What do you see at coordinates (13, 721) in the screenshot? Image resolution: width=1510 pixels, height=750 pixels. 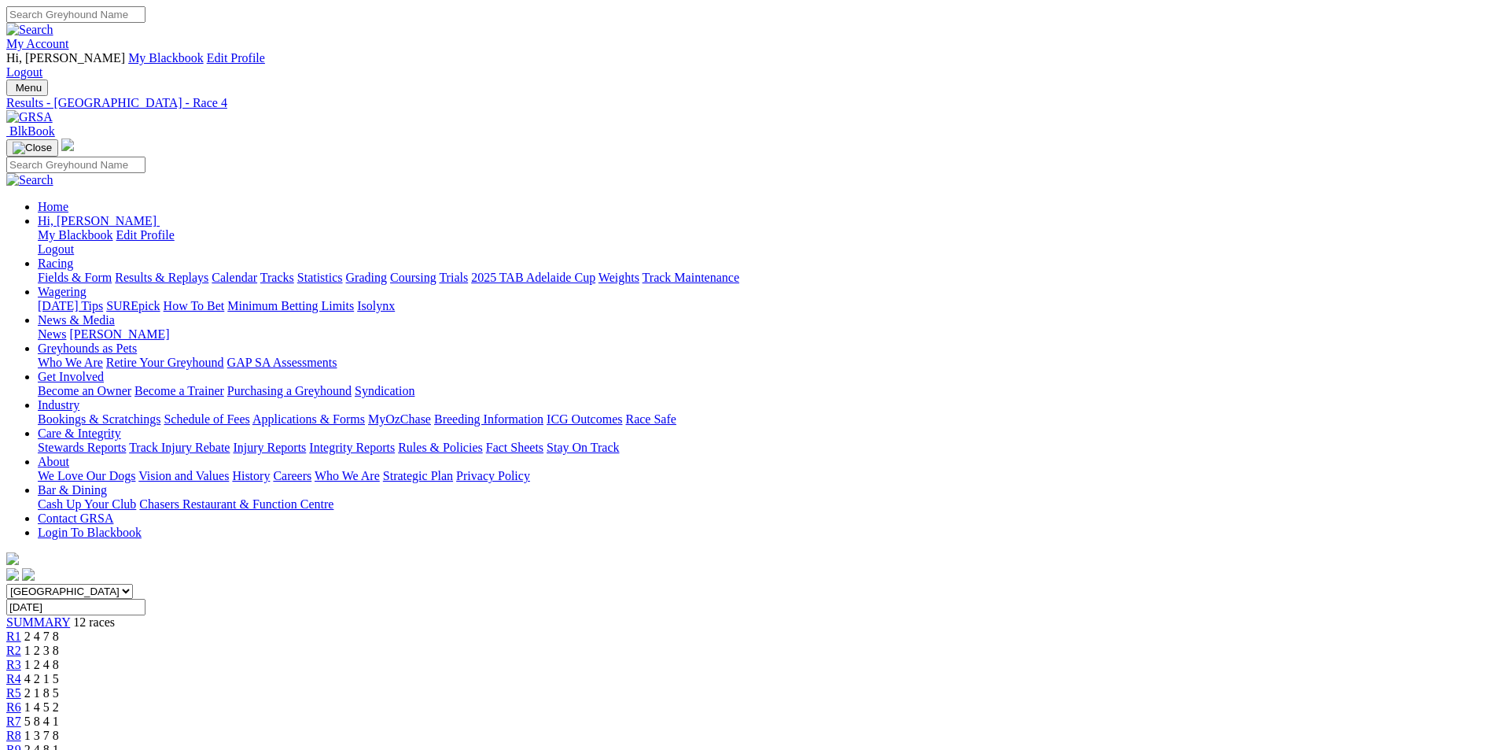 I see `span: R7` at bounding box center [13, 721].